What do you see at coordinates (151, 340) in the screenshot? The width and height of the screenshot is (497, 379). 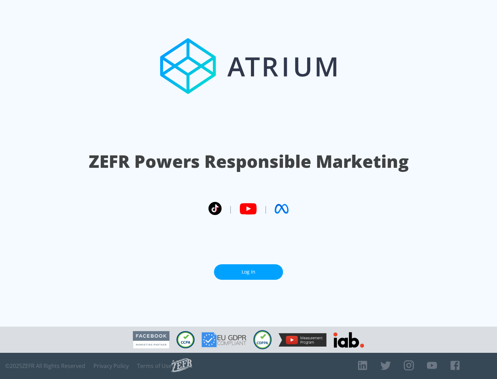 I see `img: Facebook Marketing Partner` at bounding box center [151, 340].